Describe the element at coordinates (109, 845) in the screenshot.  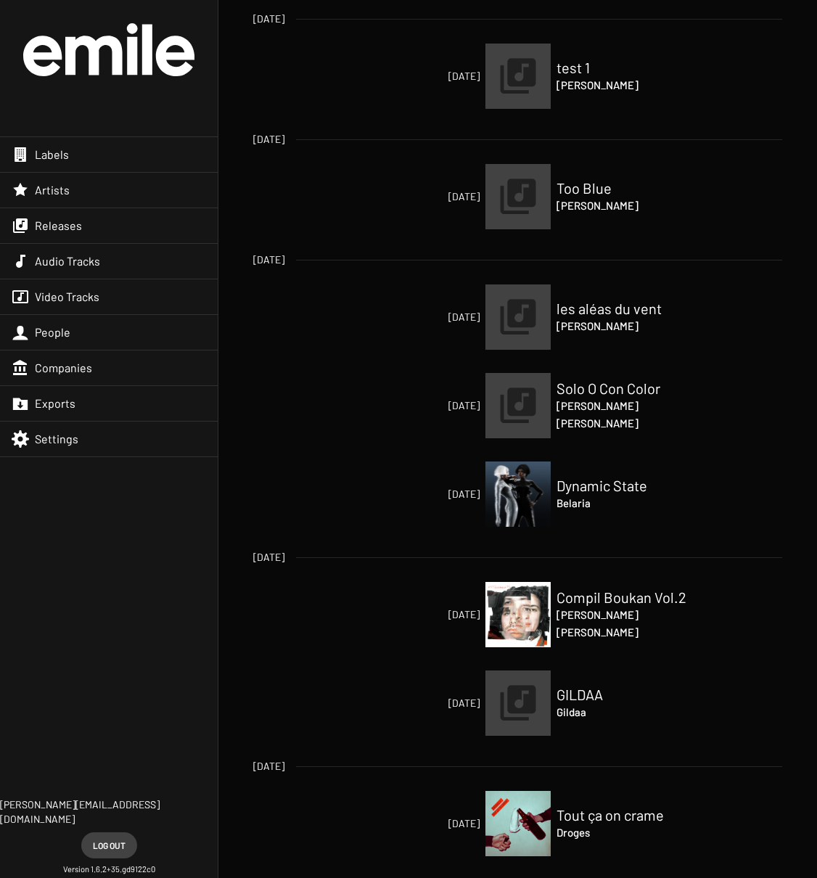
I see `button: Log out` at that location.